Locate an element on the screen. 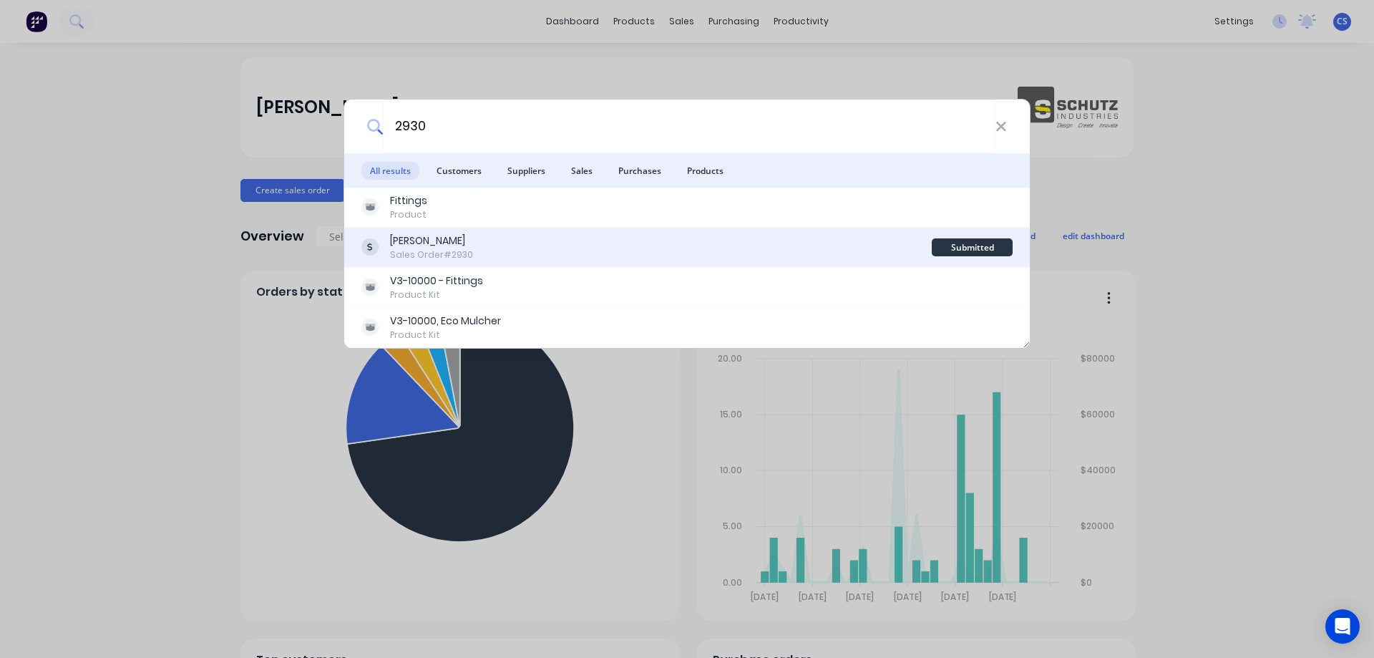 The width and height of the screenshot is (1374, 658). span: Suppliers is located at coordinates (526, 170).